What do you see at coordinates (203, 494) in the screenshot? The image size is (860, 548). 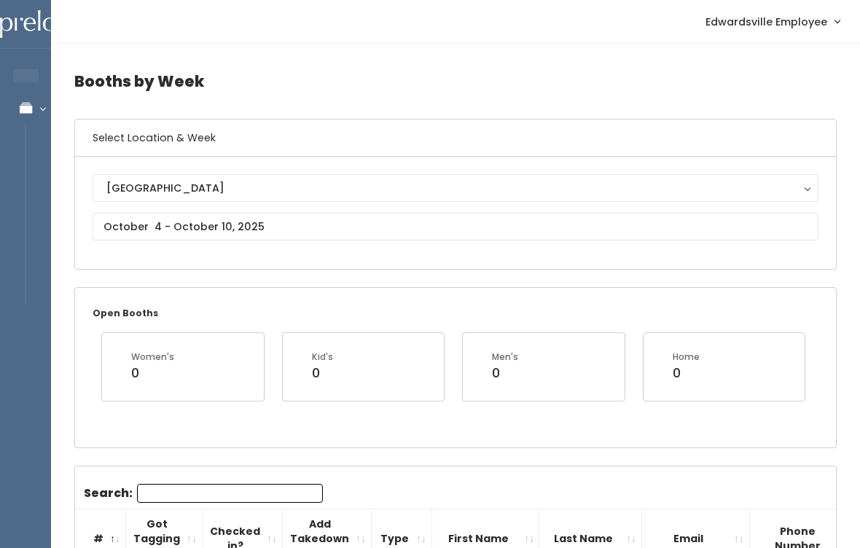 I see `label: Search:` at bounding box center [203, 494].